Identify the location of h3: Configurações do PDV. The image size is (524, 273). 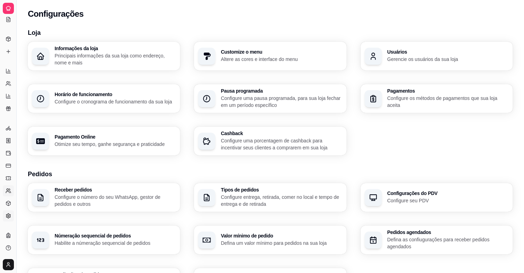
(448, 193).